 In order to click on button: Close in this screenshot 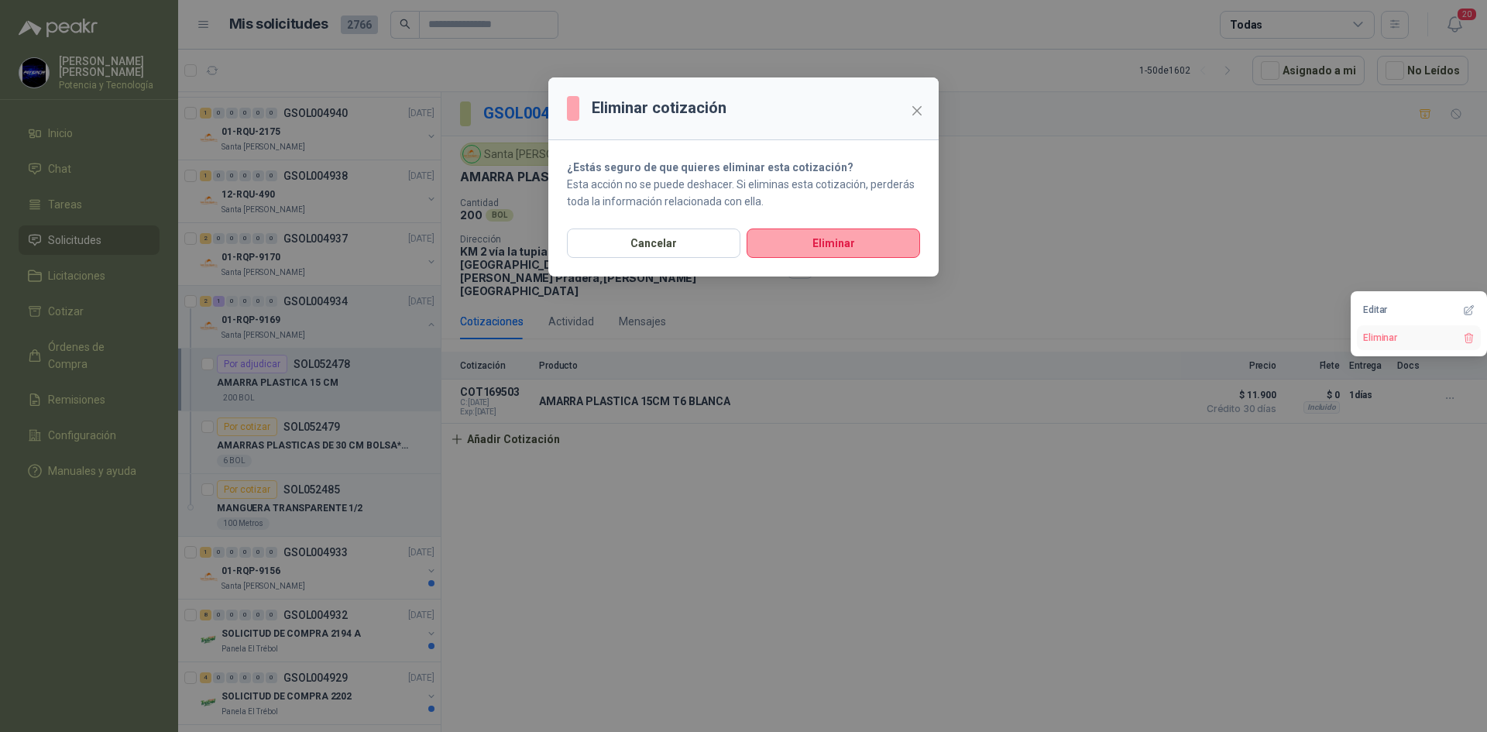, I will do `click(917, 111)`.